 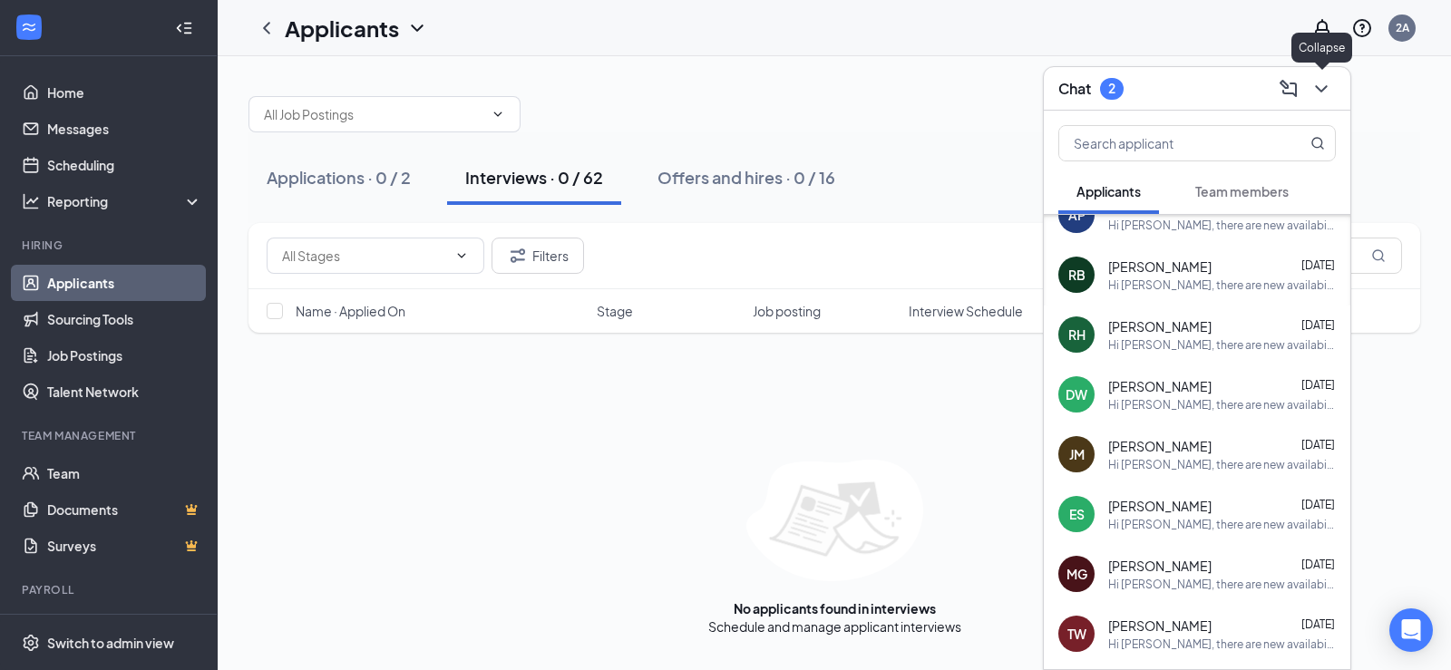 I want to click on a: DocumentsCrown, so click(x=124, y=510).